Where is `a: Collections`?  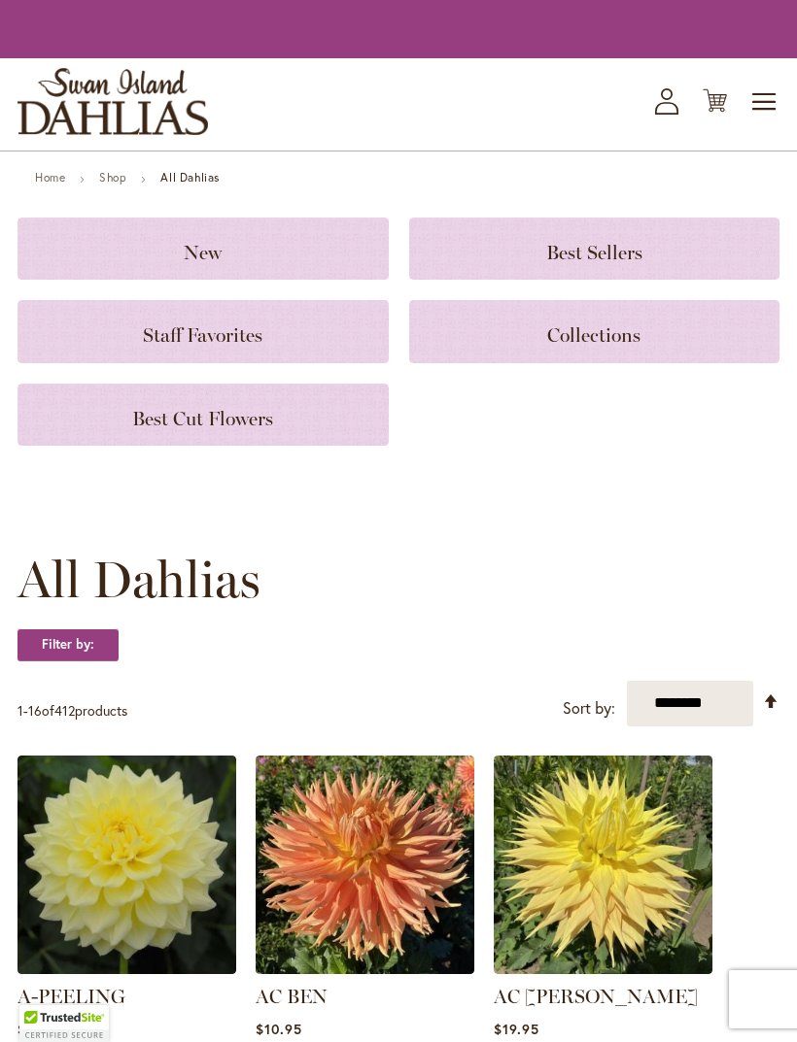 a: Collections is located at coordinates (595, 331).